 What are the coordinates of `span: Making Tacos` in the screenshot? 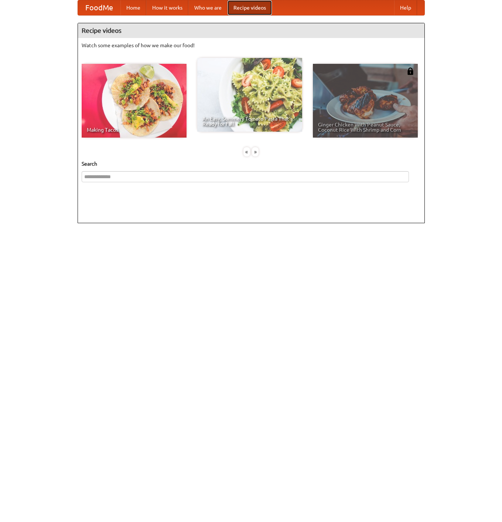 It's located at (134, 130).